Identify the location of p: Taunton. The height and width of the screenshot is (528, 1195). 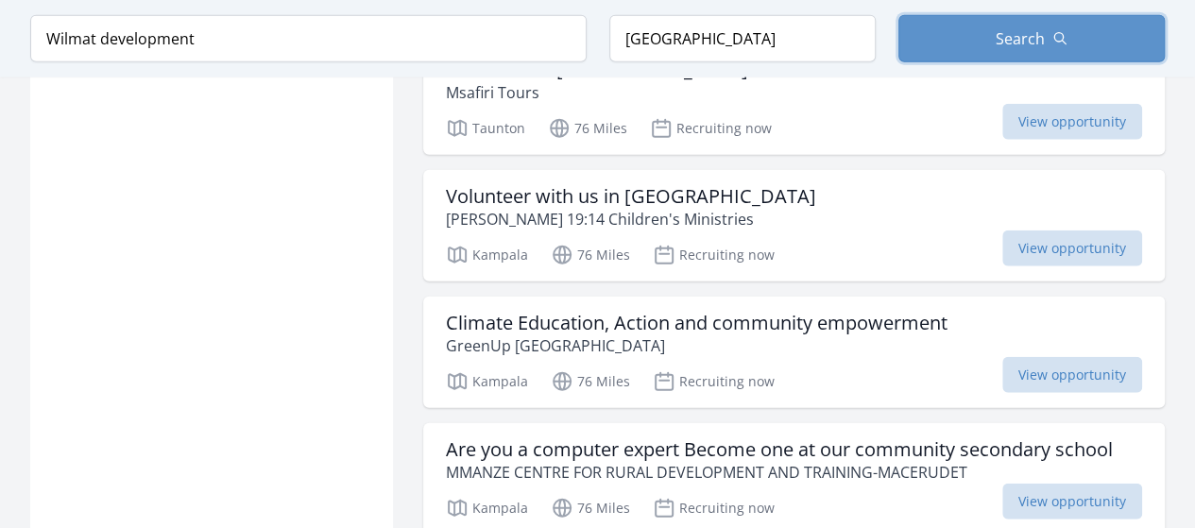
(486, 128).